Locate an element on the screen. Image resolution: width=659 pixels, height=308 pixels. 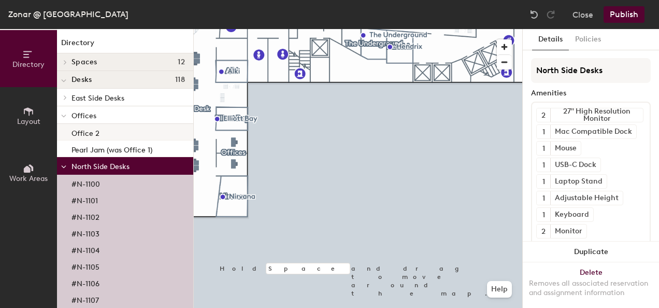
div: Mouse is located at coordinates (566, 148).